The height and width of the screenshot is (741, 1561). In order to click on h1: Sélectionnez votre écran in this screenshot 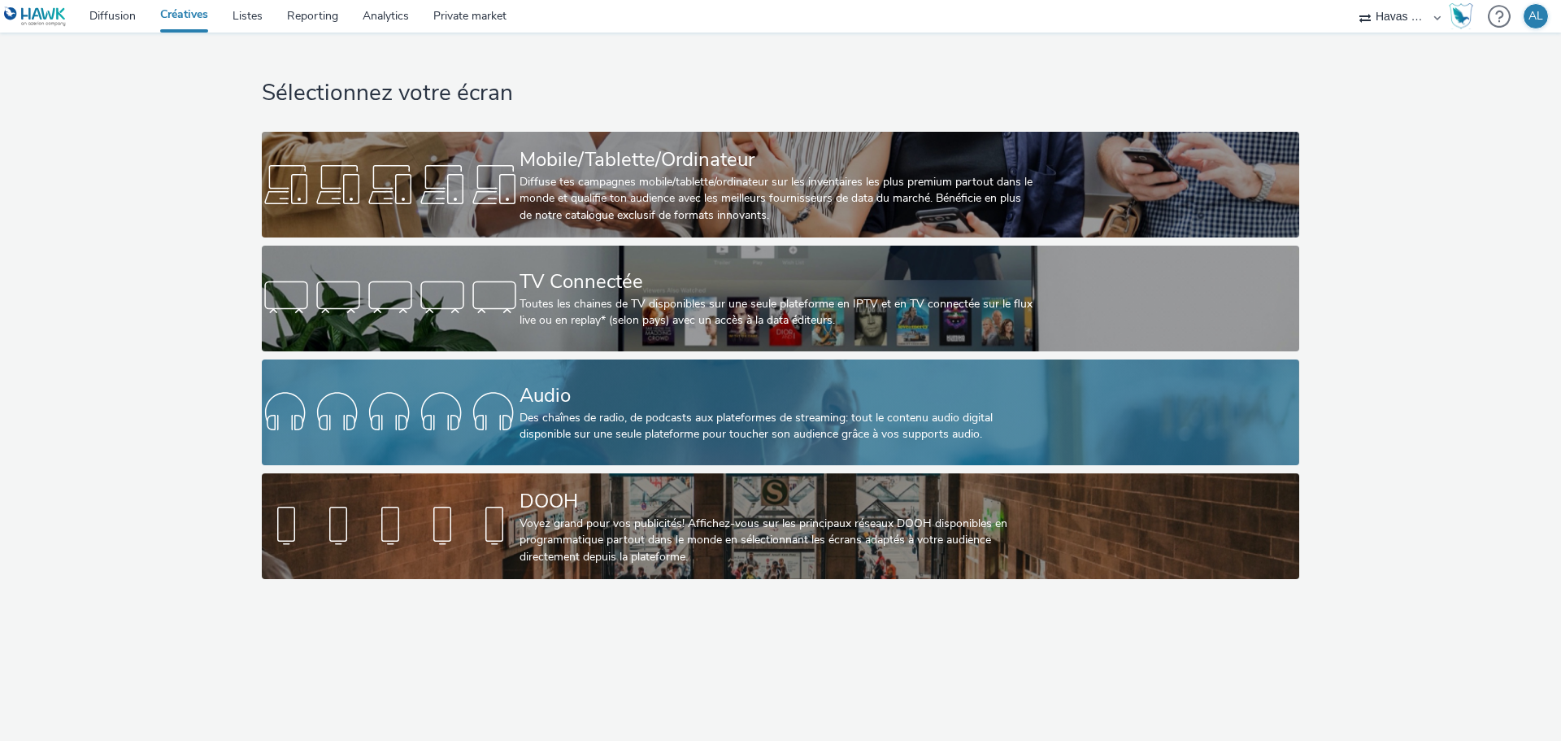, I will do `click(780, 94)`.